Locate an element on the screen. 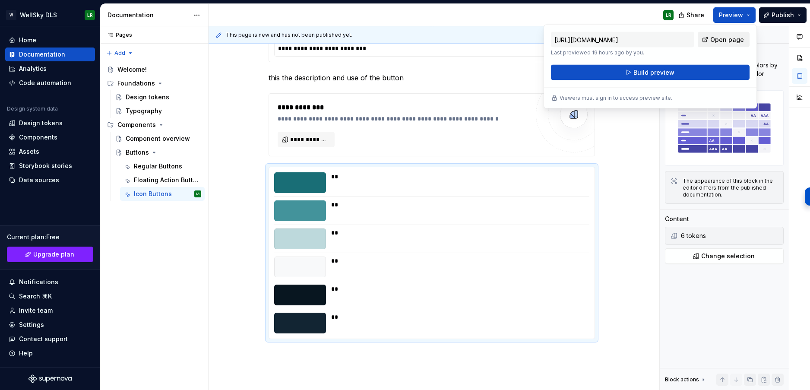 Image resolution: width=810 pixels, height=390 pixels. div: Notifications is located at coordinates (38, 282).